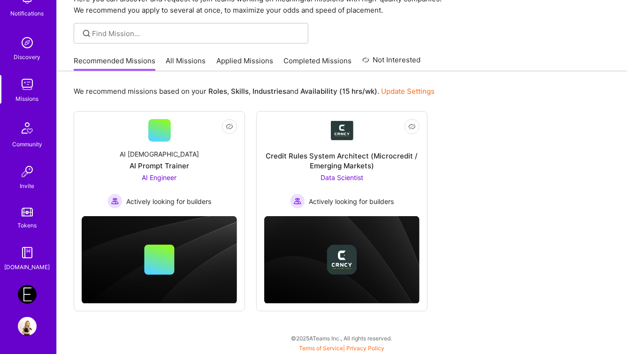 The height and width of the screenshot is (354, 627). I want to click on input: Find Mission..., so click(197, 33).